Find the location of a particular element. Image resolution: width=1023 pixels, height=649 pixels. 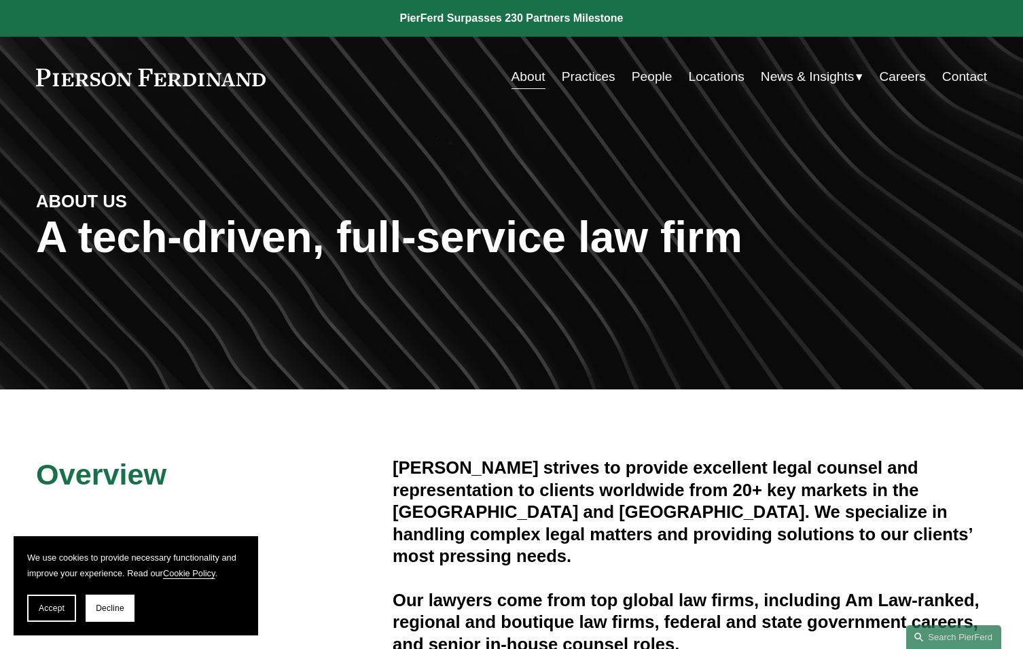

span: News & Insights is located at coordinates (808, 77).